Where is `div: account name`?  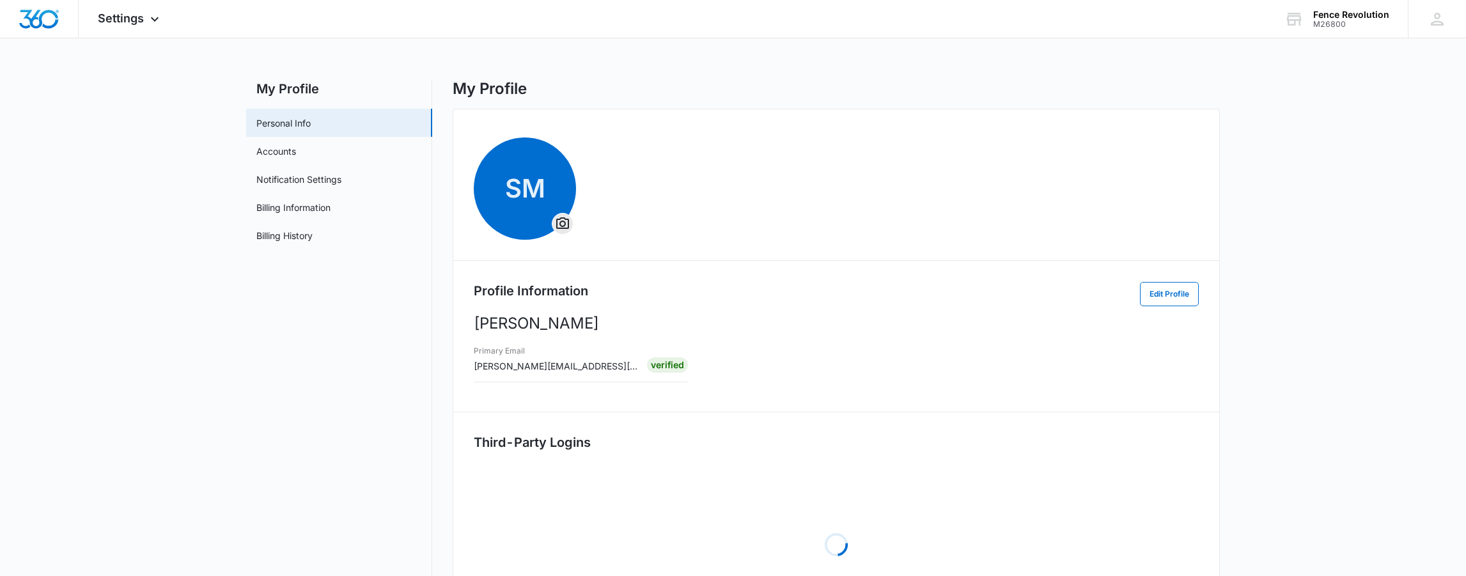
div: account name is located at coordinates (1351, 15).